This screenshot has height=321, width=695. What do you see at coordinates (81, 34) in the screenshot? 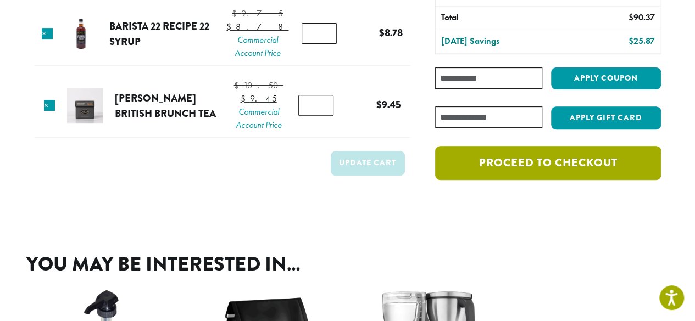
I see `img: Barista 22 Recipe 22 Syrup` at bounding box center [81, 34].